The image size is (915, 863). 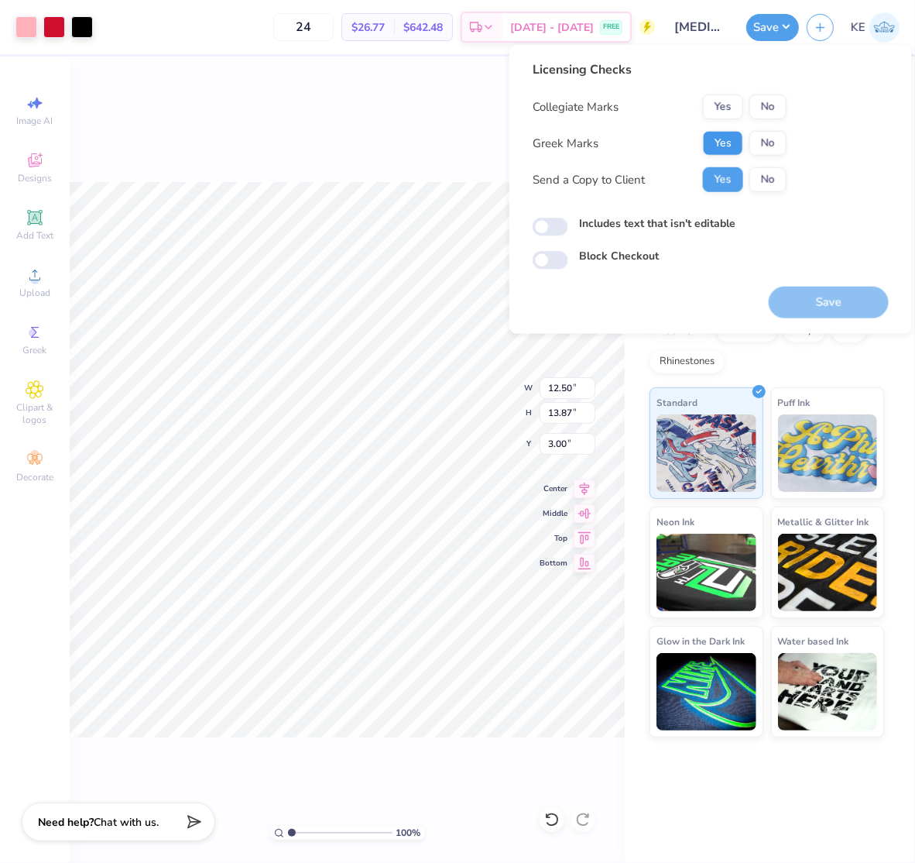 I want to click on div: Licensing Checks, so click(x=660, y=70).